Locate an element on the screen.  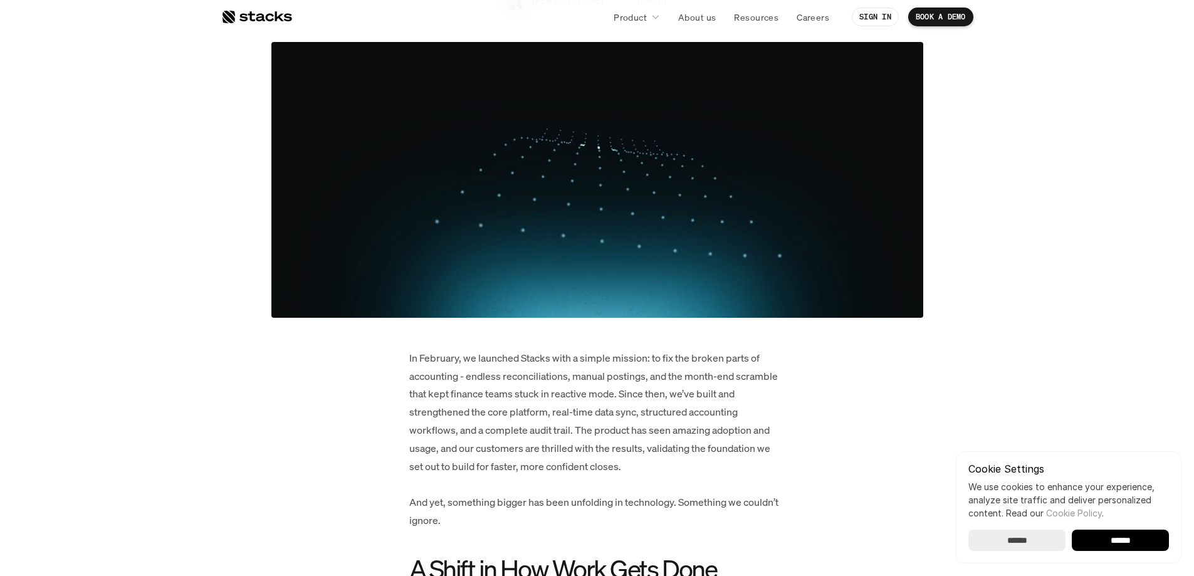
p: Careers is located at coordinates (813, 17).